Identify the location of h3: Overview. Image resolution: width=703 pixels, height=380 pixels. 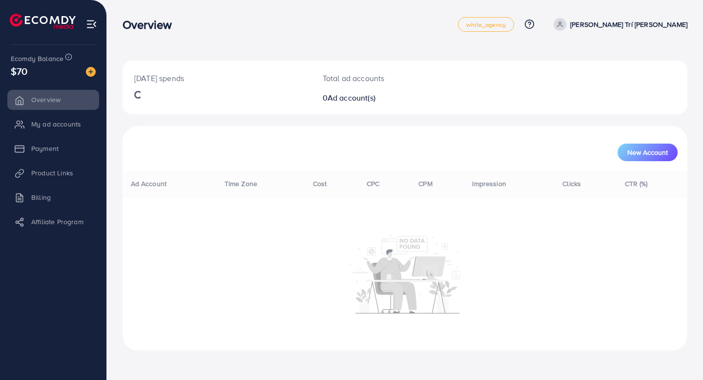
(151, 24).